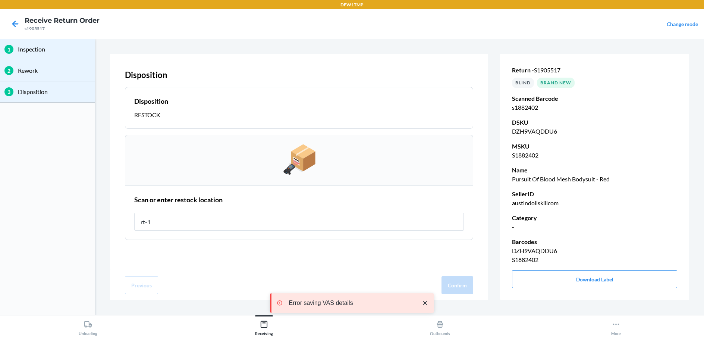 The image size is (704, 337). I want to click on p: Rework, so click(54, 70).